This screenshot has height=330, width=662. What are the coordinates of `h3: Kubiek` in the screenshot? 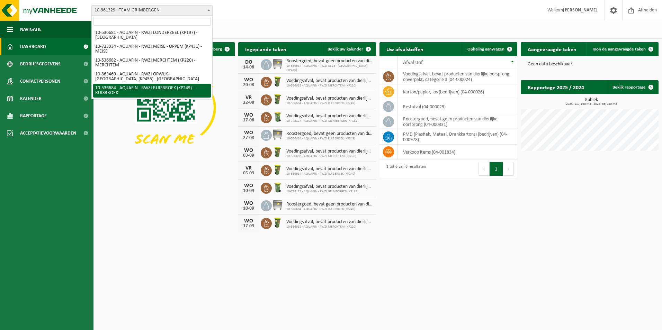 It's located at (591, 102).